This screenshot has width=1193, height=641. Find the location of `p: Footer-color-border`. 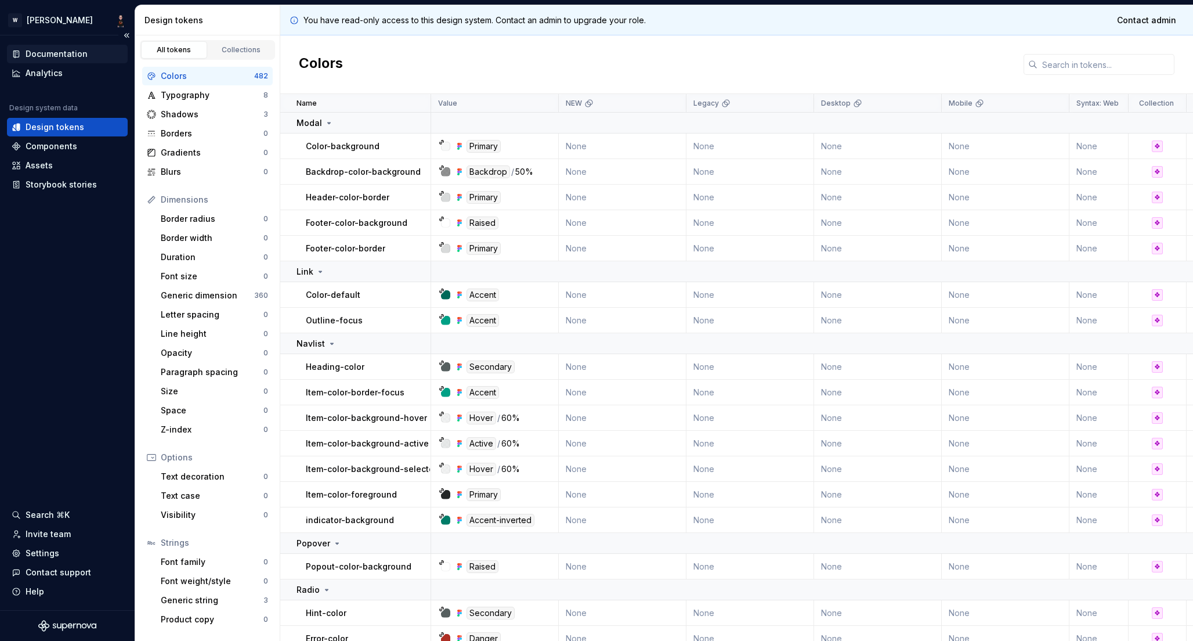

p: Footer-color-border is located at coordinates (345, 248).